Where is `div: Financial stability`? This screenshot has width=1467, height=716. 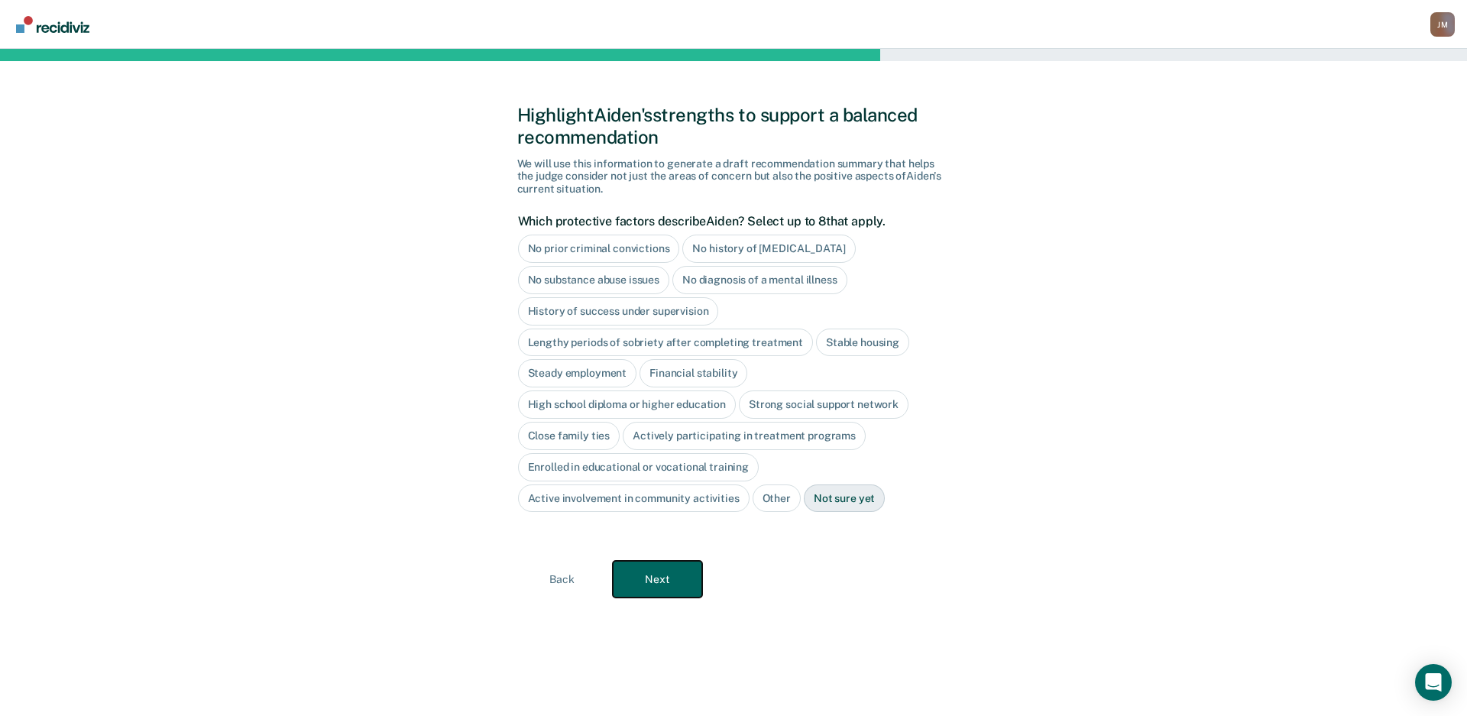
div: Financial stability is located at coordinates (693, 373).